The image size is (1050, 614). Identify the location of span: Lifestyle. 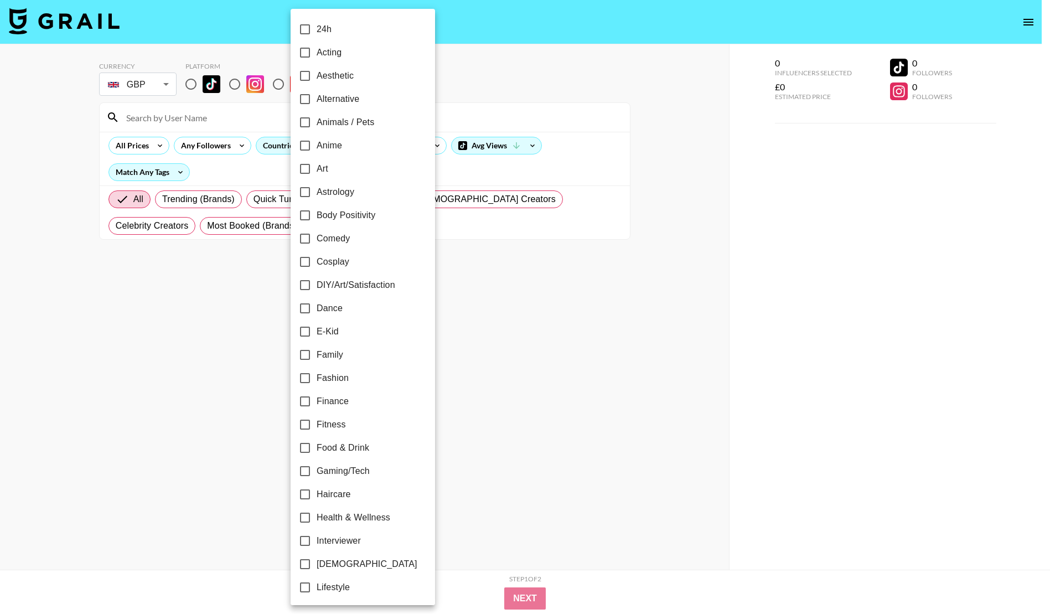
(333, 587).